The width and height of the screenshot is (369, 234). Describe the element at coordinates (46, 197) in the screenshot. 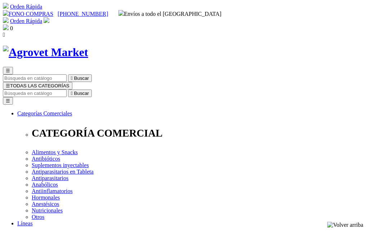

I see `span: Hormonales` at that location.